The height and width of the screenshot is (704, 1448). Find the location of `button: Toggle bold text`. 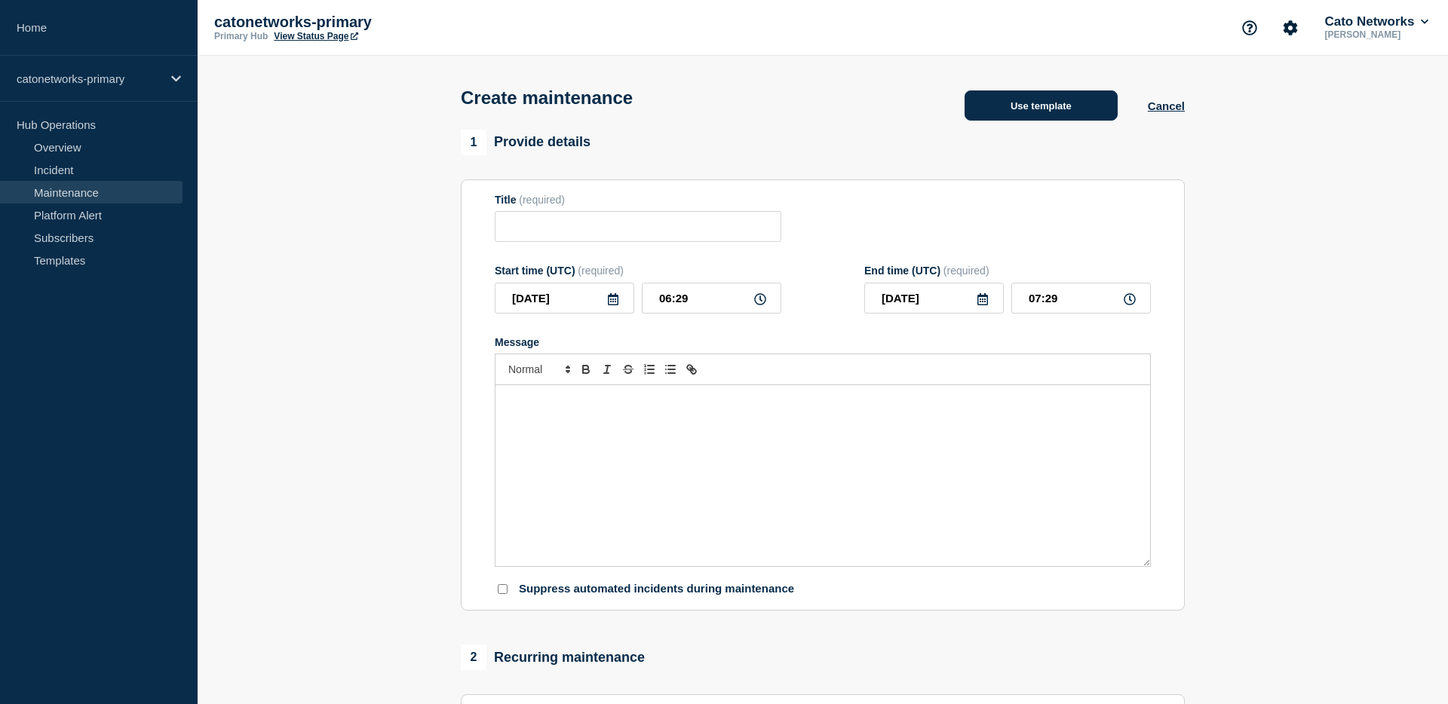

button: Toggle bold text is located at coordinates (586, 370).